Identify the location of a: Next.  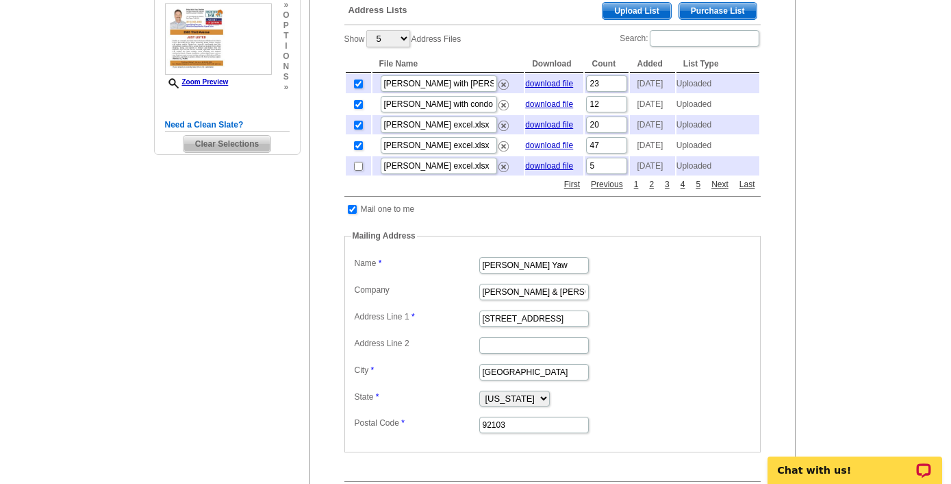
(720, 184).